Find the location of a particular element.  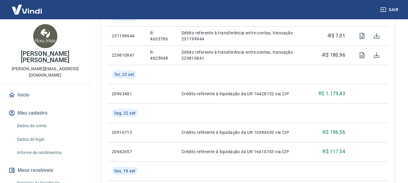

p: R-4625948 is located at coordinates (161, 55).